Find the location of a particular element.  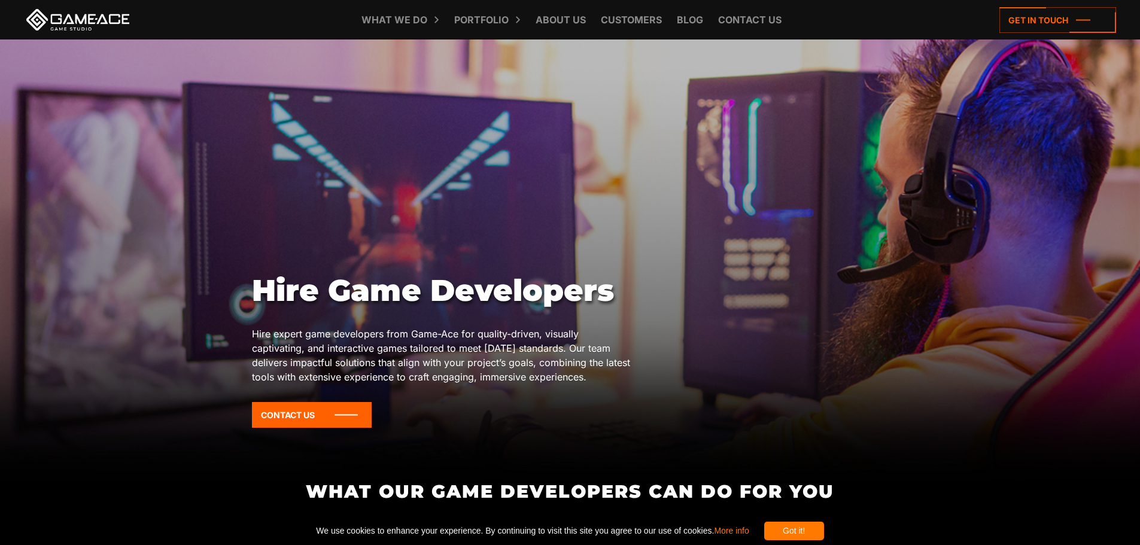

div: Got it! is located at coordinates (794, 531).